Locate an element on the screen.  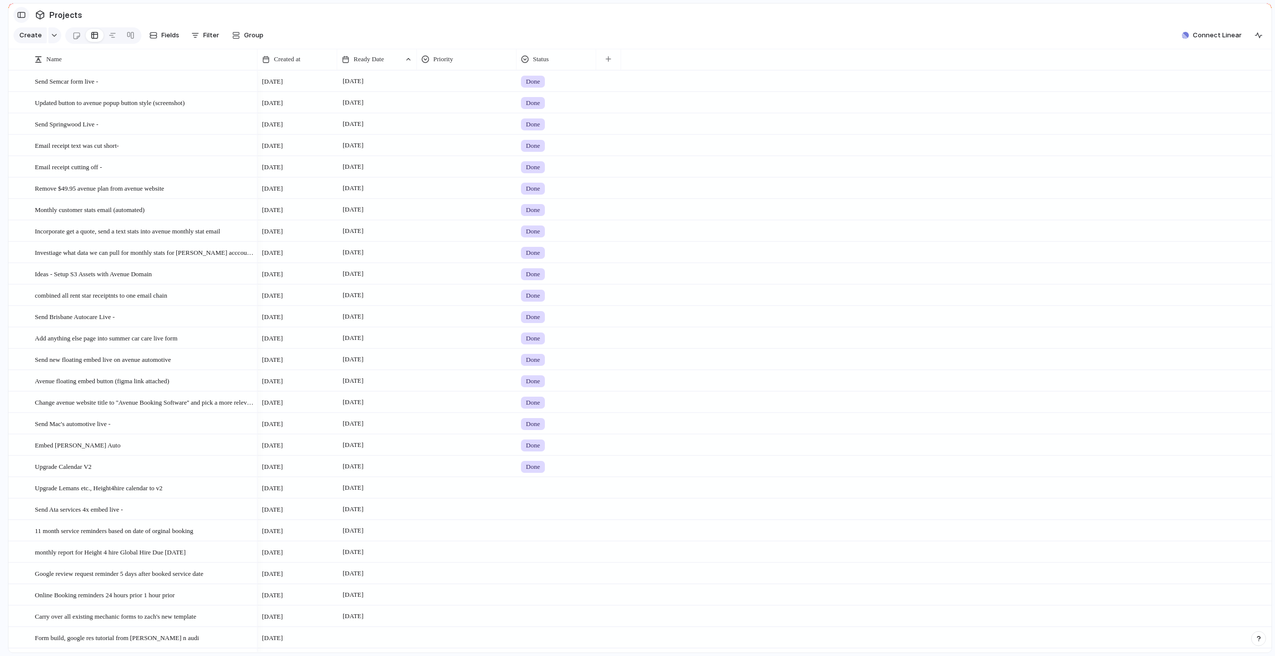
span: Status is located at coordinates (541, 59).